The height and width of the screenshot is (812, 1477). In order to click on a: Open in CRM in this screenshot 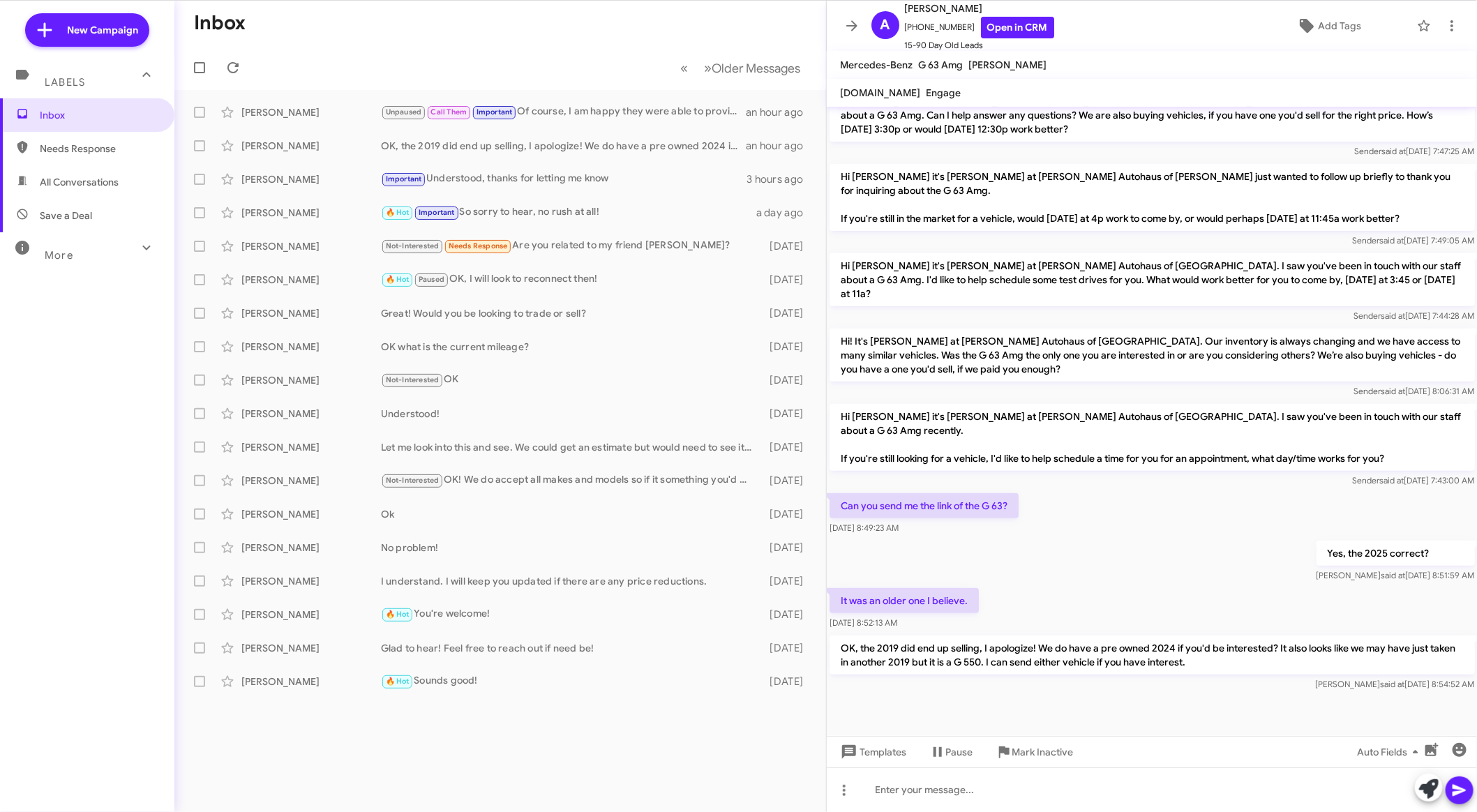, I will do `click(1018, 28)`.